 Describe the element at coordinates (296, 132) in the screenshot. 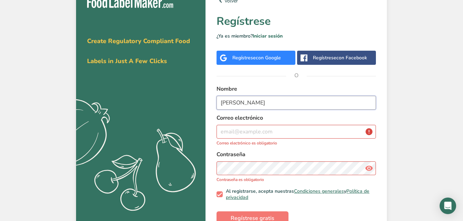

I see `input: email@example.com` at that location.